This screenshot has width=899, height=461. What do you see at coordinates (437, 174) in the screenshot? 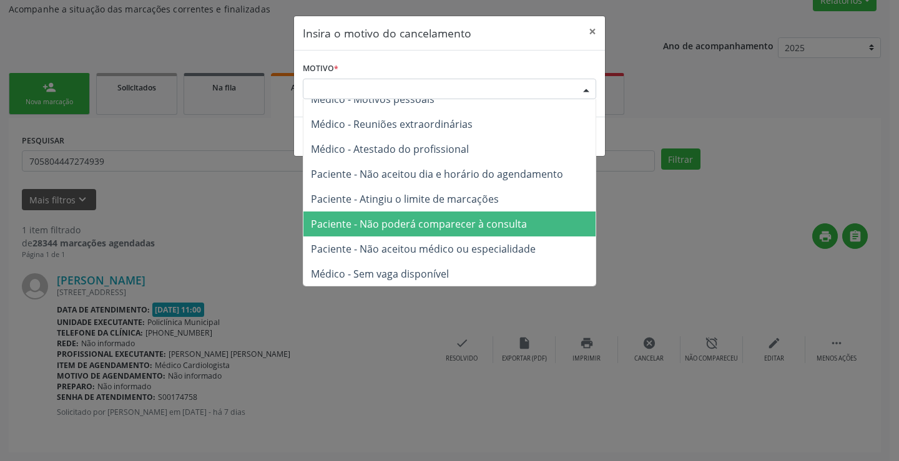
I see `span: Paciente - Não aceitou dia e horário do agendamento` at bounding box center [437, 174].